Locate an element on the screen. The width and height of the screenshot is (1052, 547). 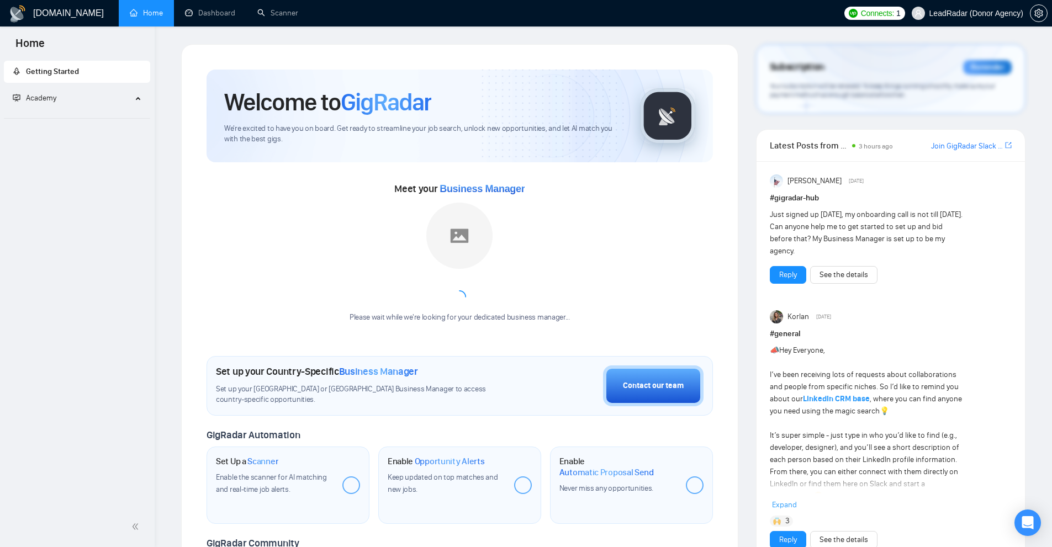
h1: # gigradar-hub is located at coordinates (891, 198).